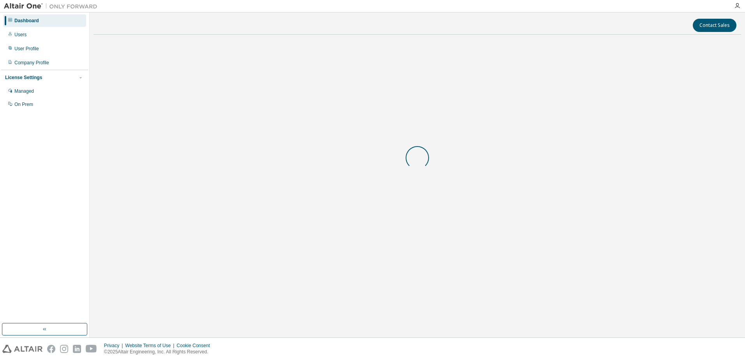 Image resolution: width=745 pixels, height=360 pixels. I want to click on img: Altair One, so click(53, 6).